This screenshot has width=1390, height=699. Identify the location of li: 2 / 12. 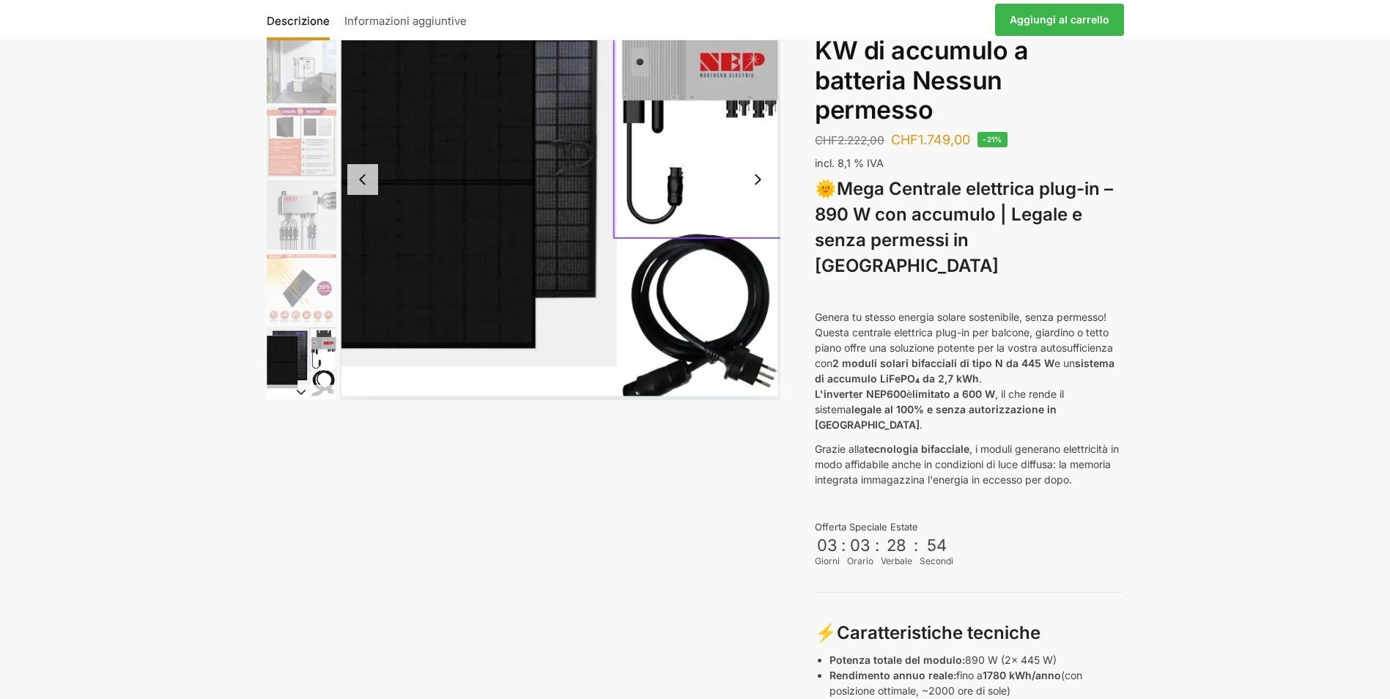
(300, 68).